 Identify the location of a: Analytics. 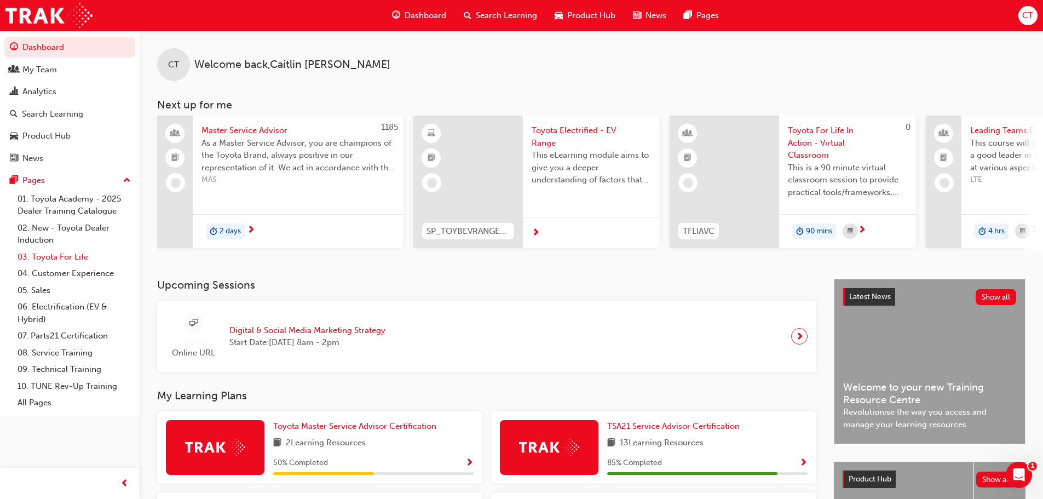
(70, 91).